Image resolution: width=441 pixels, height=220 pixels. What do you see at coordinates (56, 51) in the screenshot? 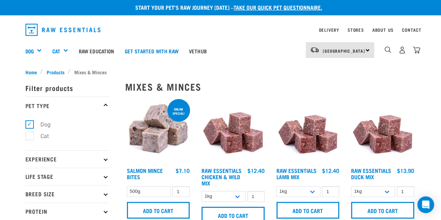
I see `a: Cat` at bounding box center [56, 51].